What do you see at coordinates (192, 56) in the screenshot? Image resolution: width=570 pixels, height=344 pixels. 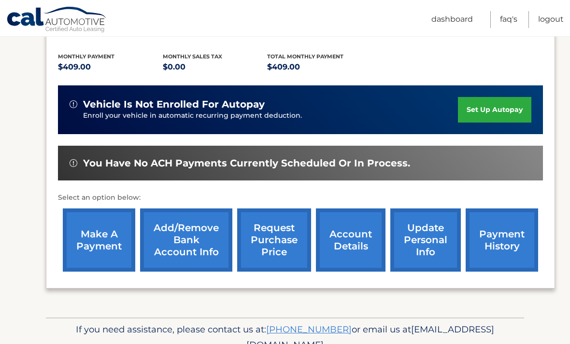 I see `span: Monthly sales Tax` at bounding box center [192, 56].